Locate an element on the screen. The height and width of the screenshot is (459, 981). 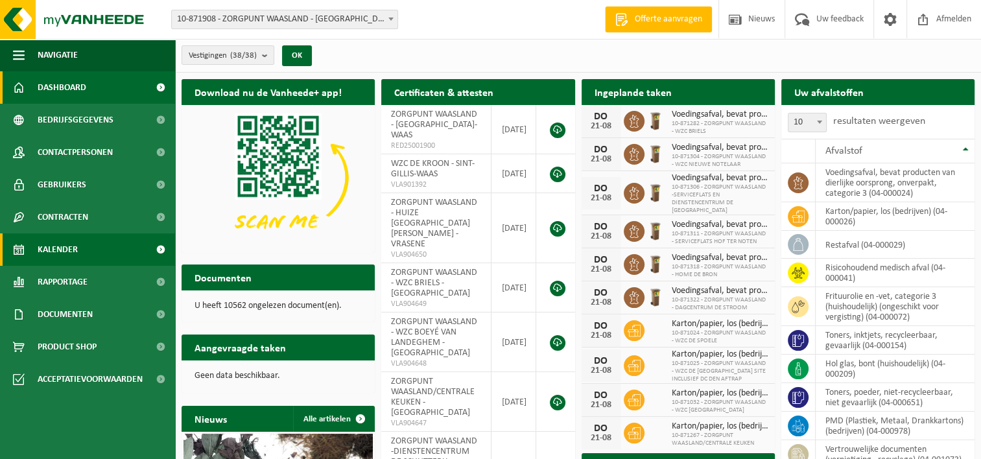
span: VLA904647 is located at coordinates (436, 423).